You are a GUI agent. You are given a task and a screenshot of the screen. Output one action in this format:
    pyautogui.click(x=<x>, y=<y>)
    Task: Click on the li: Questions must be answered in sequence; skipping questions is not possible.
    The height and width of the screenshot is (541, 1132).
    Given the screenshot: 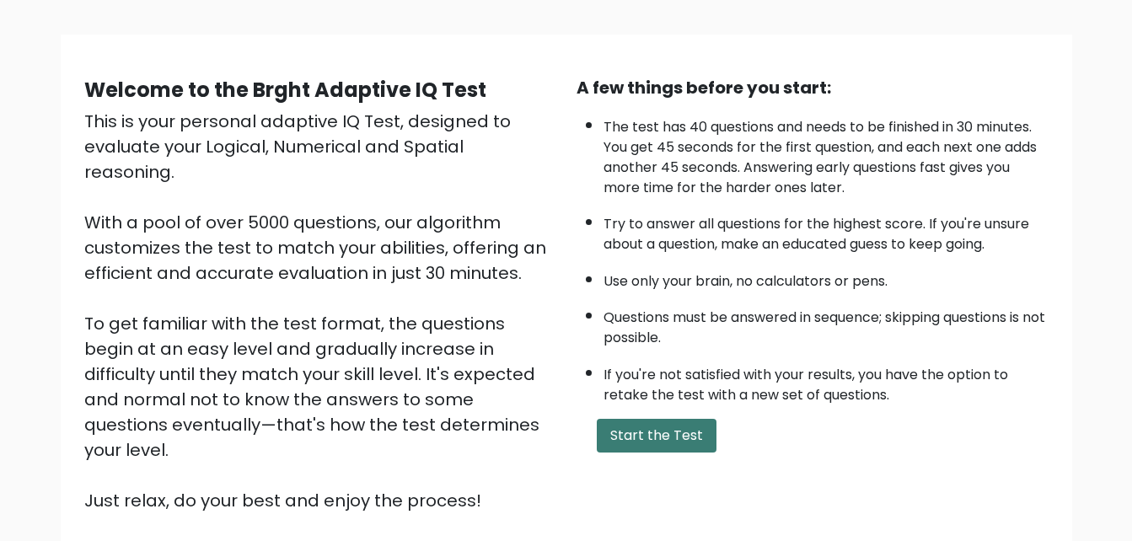 What is the action you would take?
    pyautogui.click(x=826, y=324)
    